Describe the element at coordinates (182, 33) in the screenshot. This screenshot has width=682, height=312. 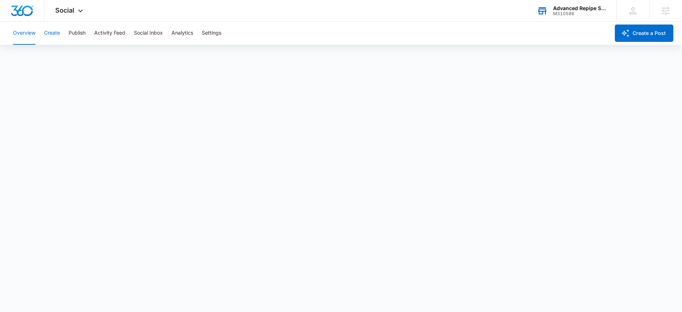
I see `button: Analytics` at that location.